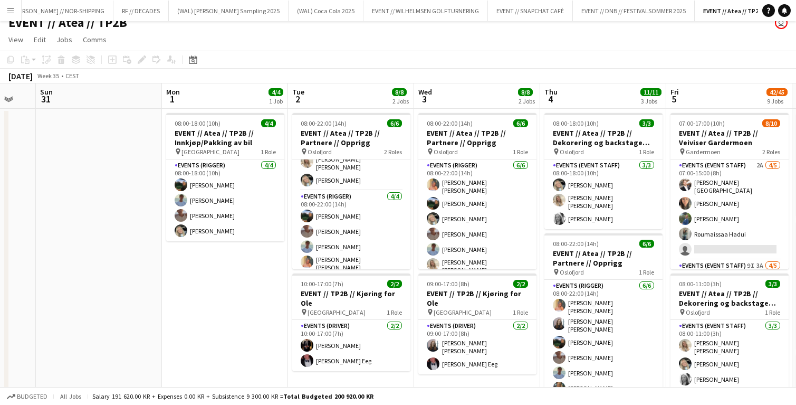 Image resolution: width=796 pixels, height=405 pixels. Describe the element at coordinates (576, 123) in the screenshot. I see `span: 08:00-18:00 (10h)` at that location.